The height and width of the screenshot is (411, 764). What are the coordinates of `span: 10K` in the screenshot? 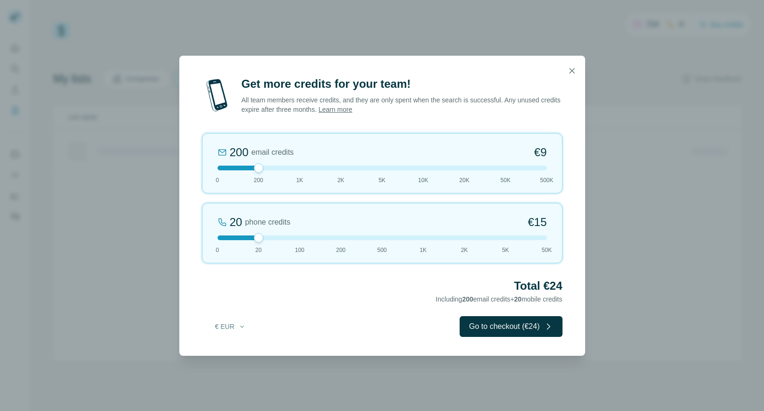 It's located at (423, 180).